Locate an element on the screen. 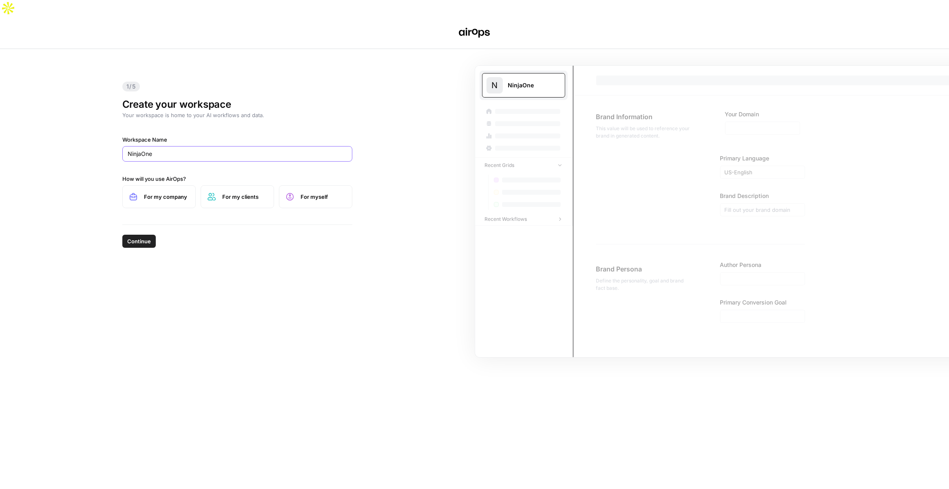 Image resolution: width=949 pixels, height=489 pixels. p: Your workspace is home to your AI workflows and data. is located at coordinates (237, 115).